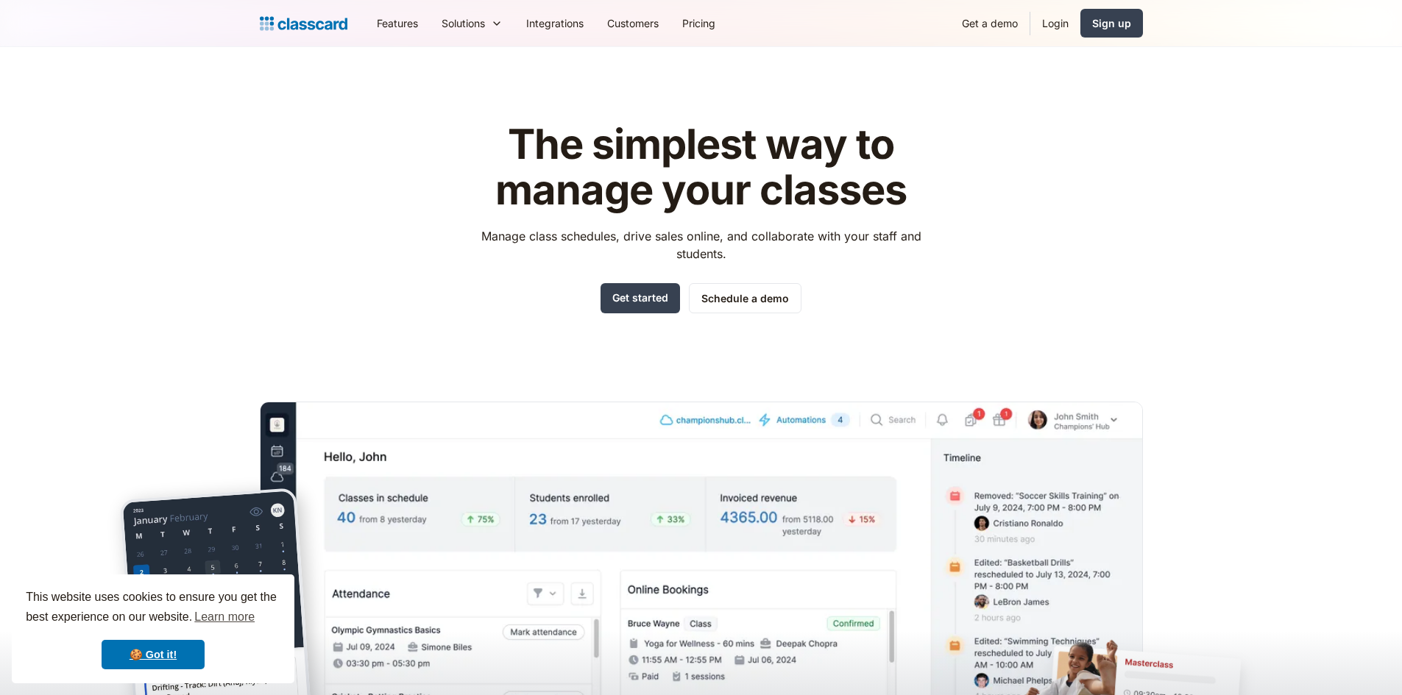 Image resolution: width=1402 pixels, height=695 pixels. Describe the element at coordinates (745, 298) in the screenshot. I see `a: Schedule a demo` at that location.